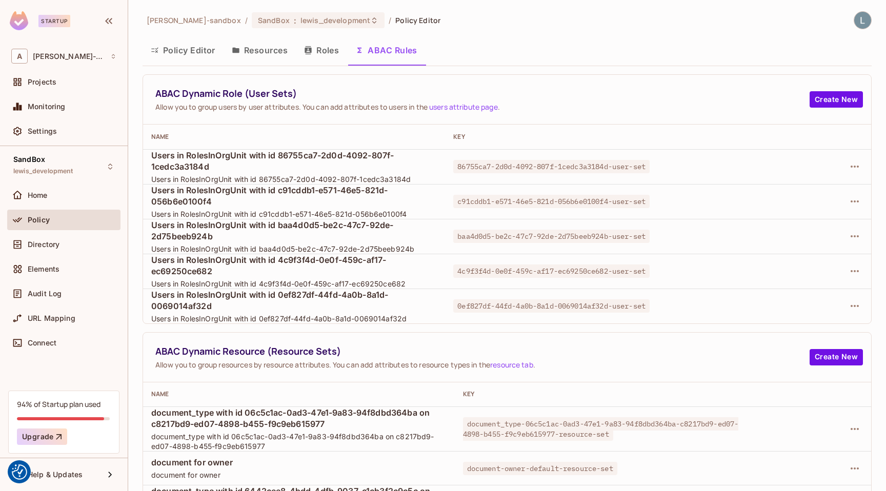 Image resolution: width=886 pixels, height=491 pixels. I want to click on button: Roles, so click(321, 50).